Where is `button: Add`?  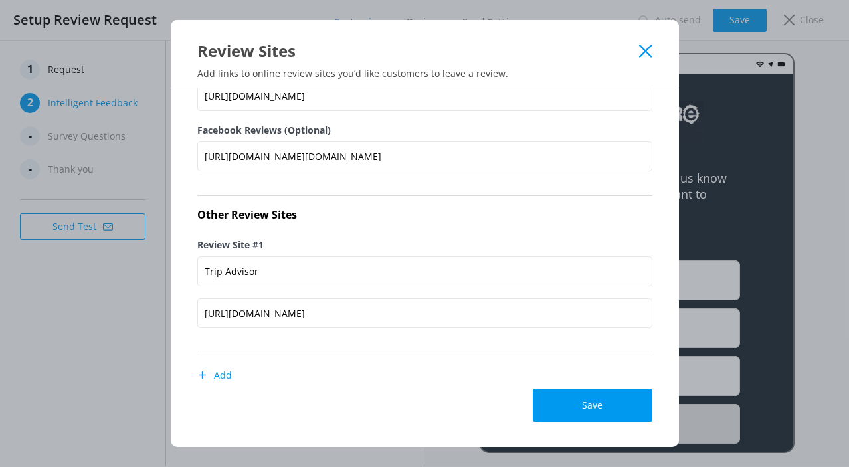 button: Add is located at coordinates (215, 375).